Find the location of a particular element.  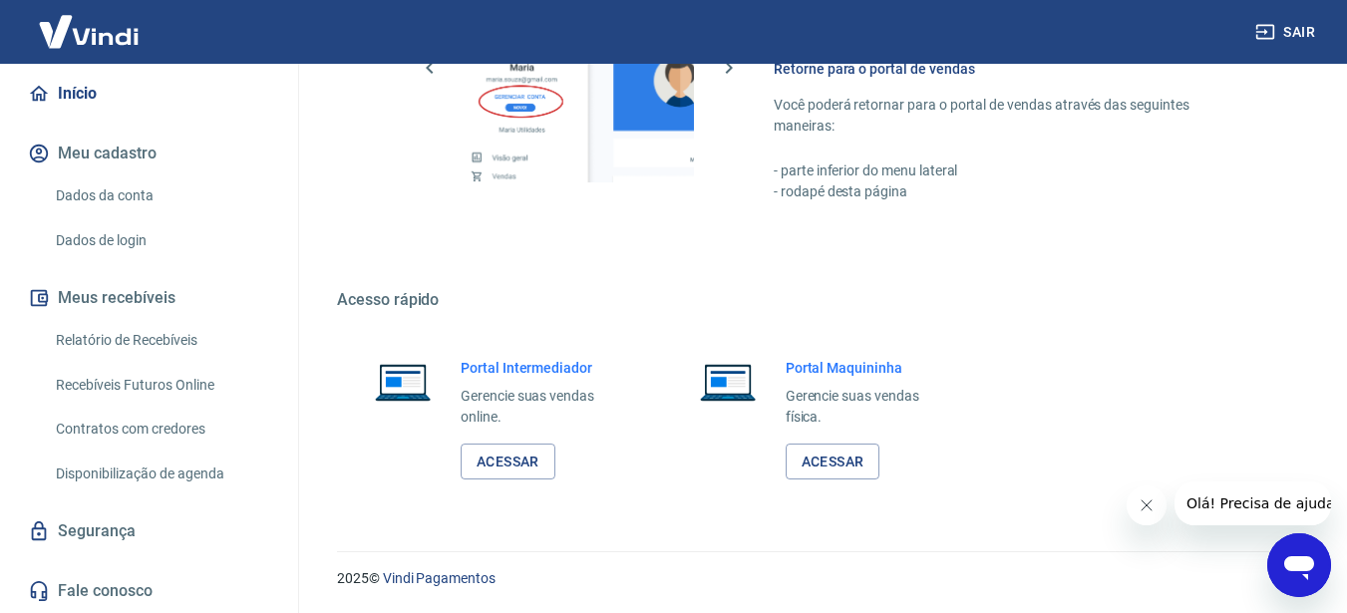

a: Segurança is located at coordinates (149, 531).